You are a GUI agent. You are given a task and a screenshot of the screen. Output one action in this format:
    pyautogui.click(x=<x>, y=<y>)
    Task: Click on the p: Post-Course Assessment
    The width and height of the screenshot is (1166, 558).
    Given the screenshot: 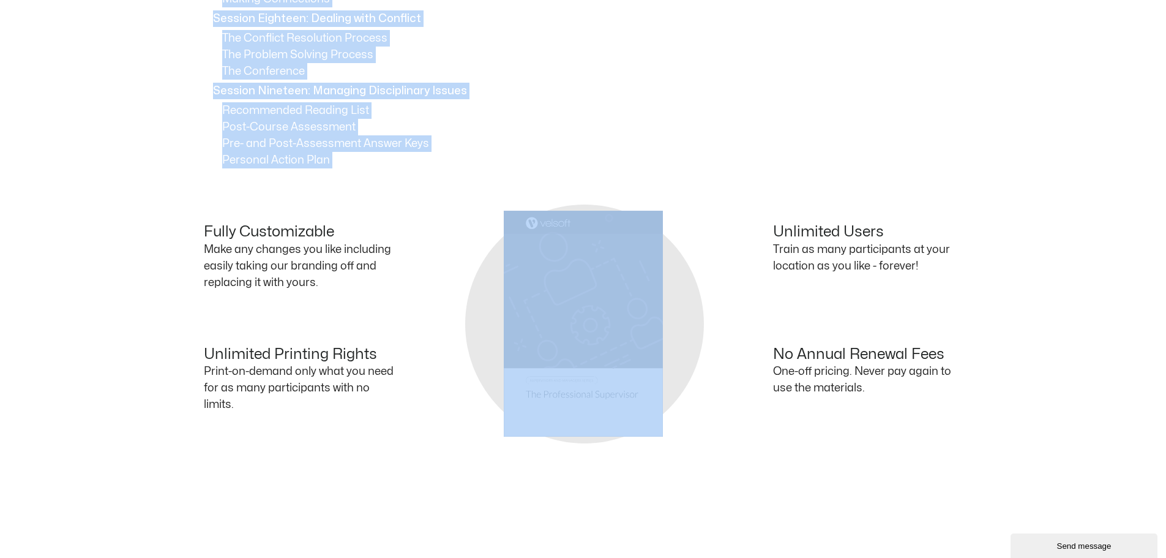 What is the action you would take?
    pyautogui.click(x=593, y=127)
    